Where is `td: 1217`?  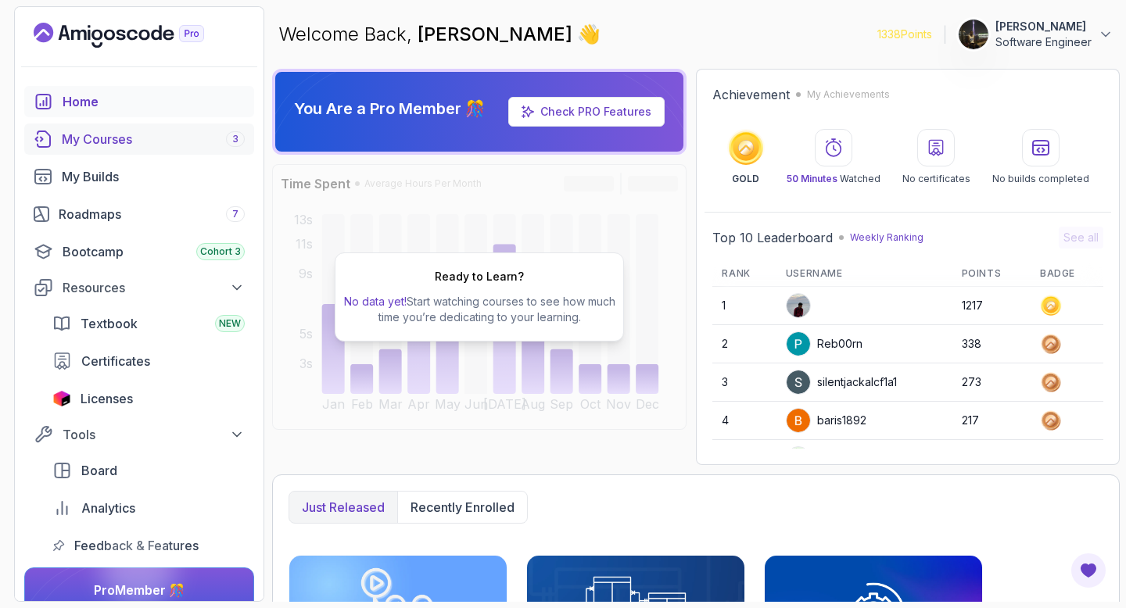
td: 1217 is located at coordinates (992, 306).